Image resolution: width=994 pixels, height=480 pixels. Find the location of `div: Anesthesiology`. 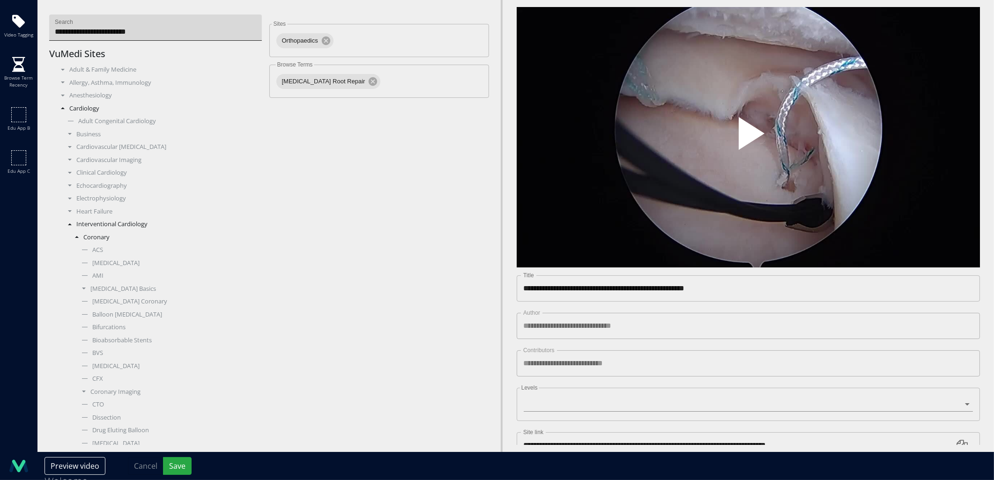

div: Anesthesiology is located at coordinates (159, 96).